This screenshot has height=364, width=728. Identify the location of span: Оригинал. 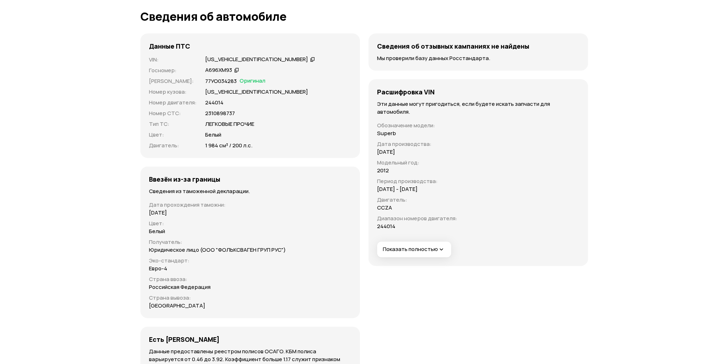
(252, 81).